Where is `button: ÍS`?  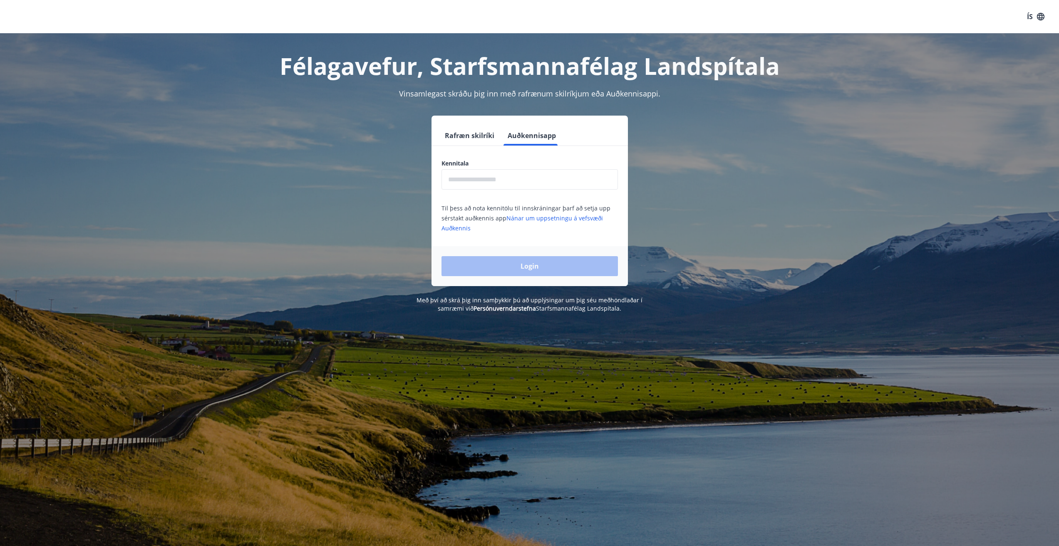 button: ÍS is located at coordinates (1035, 17).